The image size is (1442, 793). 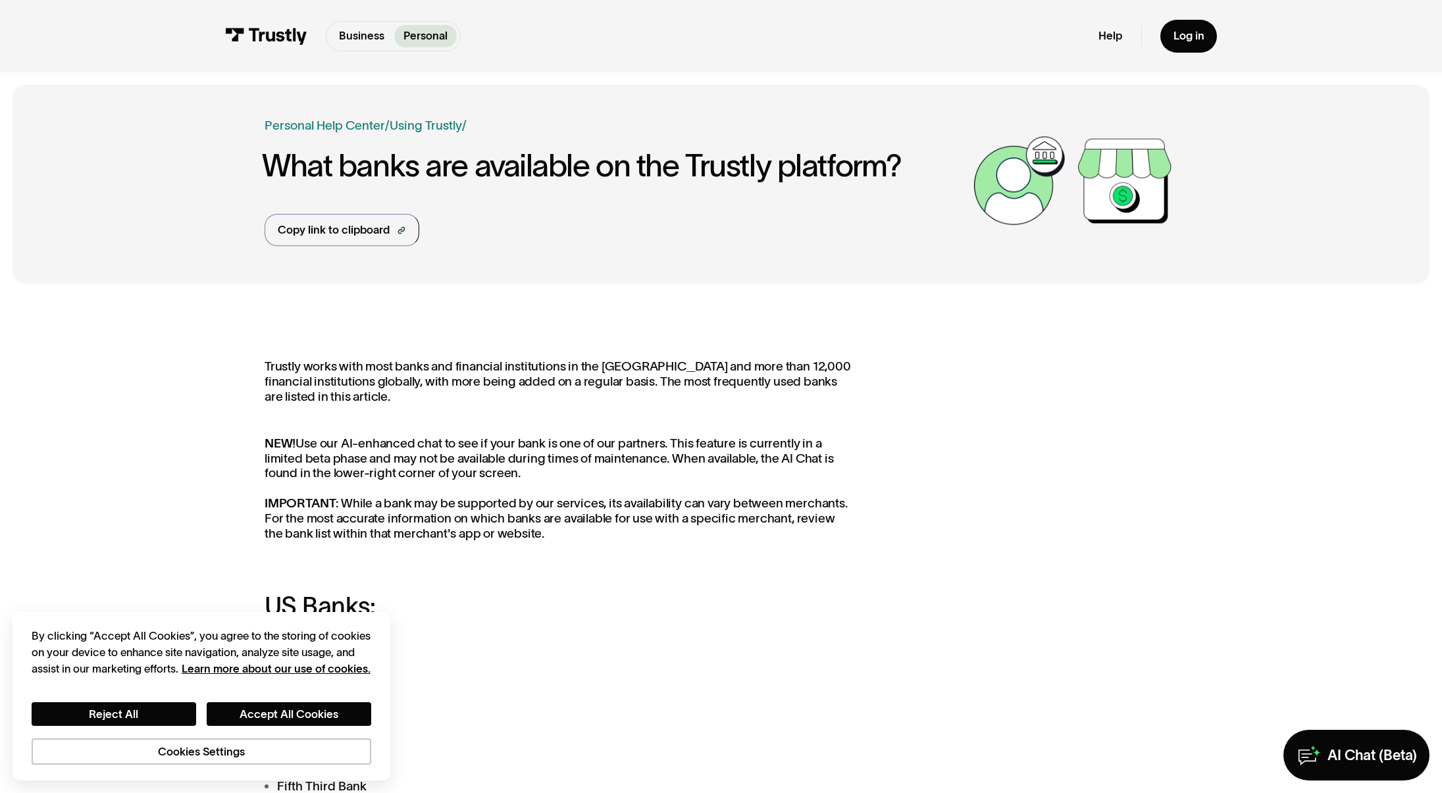 What do you see at coordinates (201, 696) in the screenshot?
I see `div: Privacy` at bounding box center [201, 696].